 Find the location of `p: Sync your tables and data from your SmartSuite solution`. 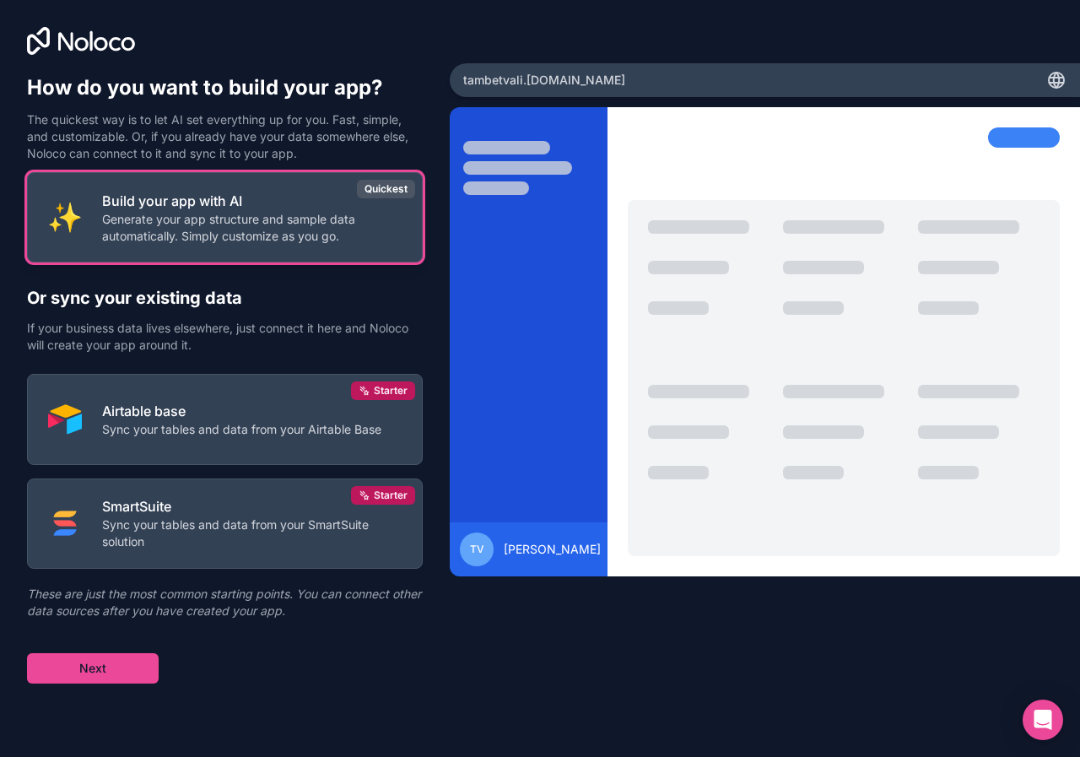

p: Sync your tables and data from your SmartSuite solution is located at coordinates (251, 533).